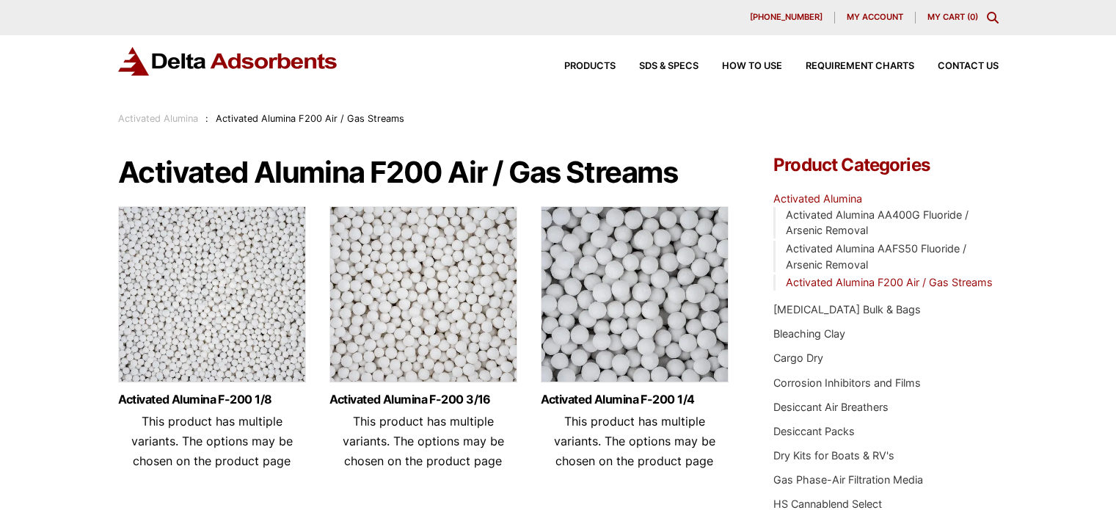  What do you see at coordinates (849, 66) in the screenshot?
I see `a: Requirement Charts` at bounding box center [849, 66].